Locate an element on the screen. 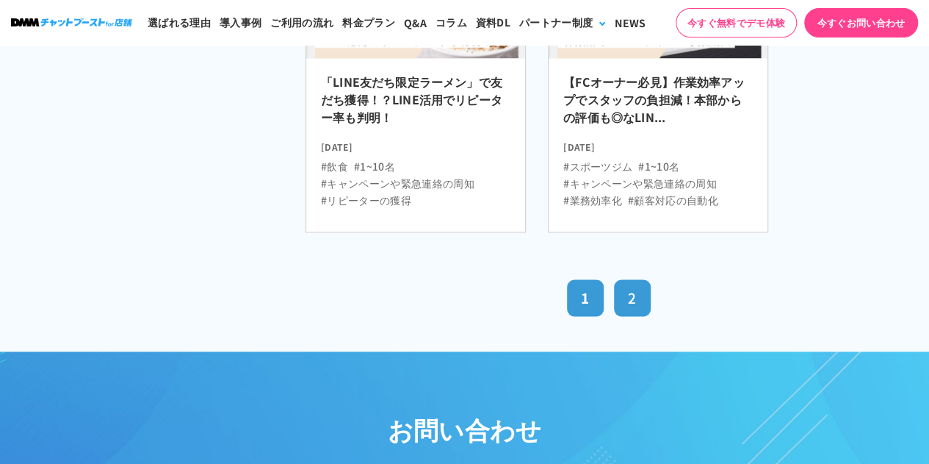  li: #飲食 is located at coordinates (334, 166).